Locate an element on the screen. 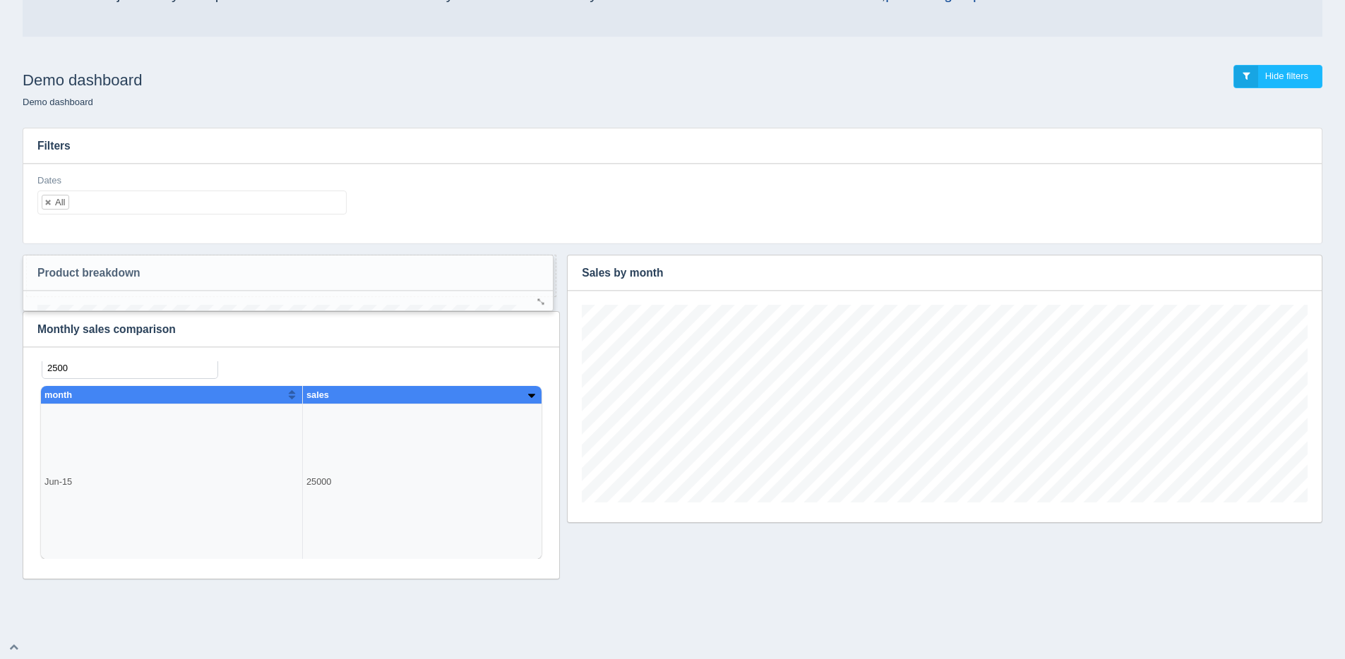  h3: Sales by month is located at coordinates (934, 273).